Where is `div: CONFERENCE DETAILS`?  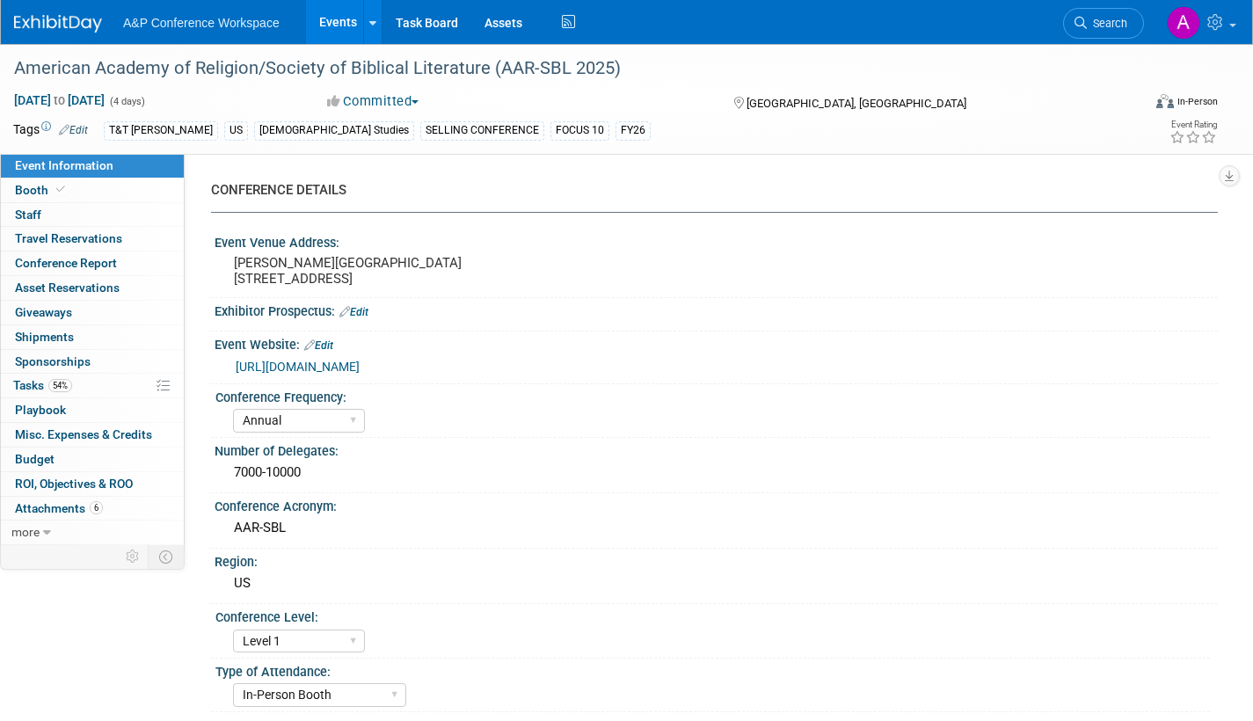
div: CONFERENCE DETAILS is located at coordinates (708, 190).